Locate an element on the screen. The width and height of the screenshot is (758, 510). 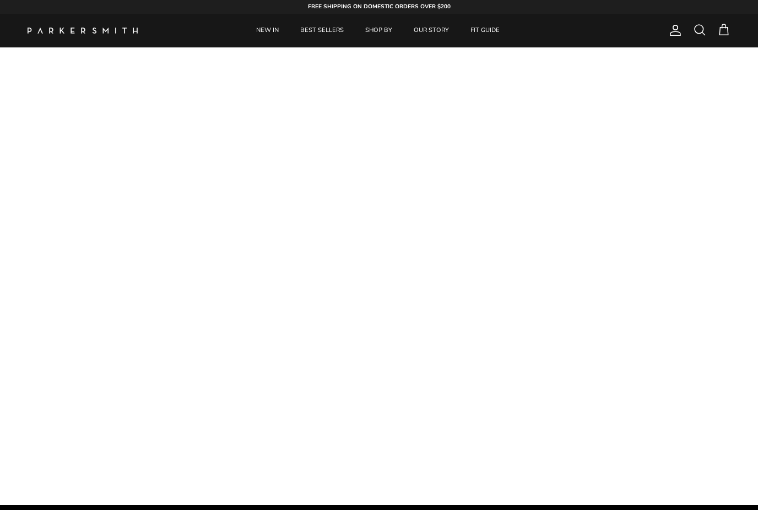
a: FIT GUIDE is located at coordinates (485, 30).